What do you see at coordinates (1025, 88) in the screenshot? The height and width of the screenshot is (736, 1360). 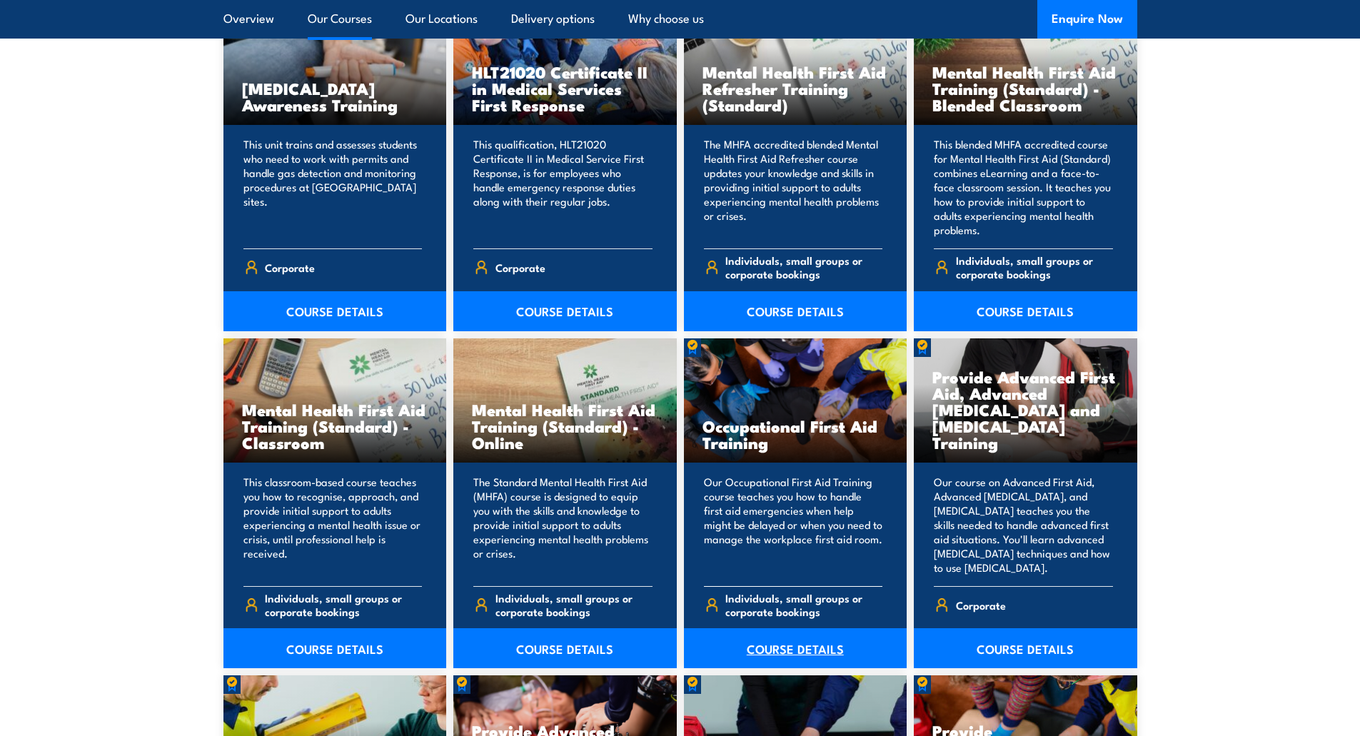 I see `h3: Mental Health First Aid Training (Standard) - Blended Classroom` at bounding box center [1025, 88].